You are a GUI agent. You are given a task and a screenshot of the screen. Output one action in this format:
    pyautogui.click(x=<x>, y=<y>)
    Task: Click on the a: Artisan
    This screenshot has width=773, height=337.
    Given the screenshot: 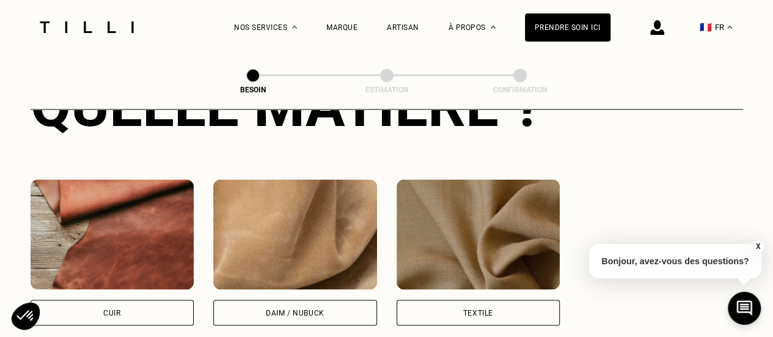 What is the action you would take?
    pyautogui.click(x=403, y=28)
    